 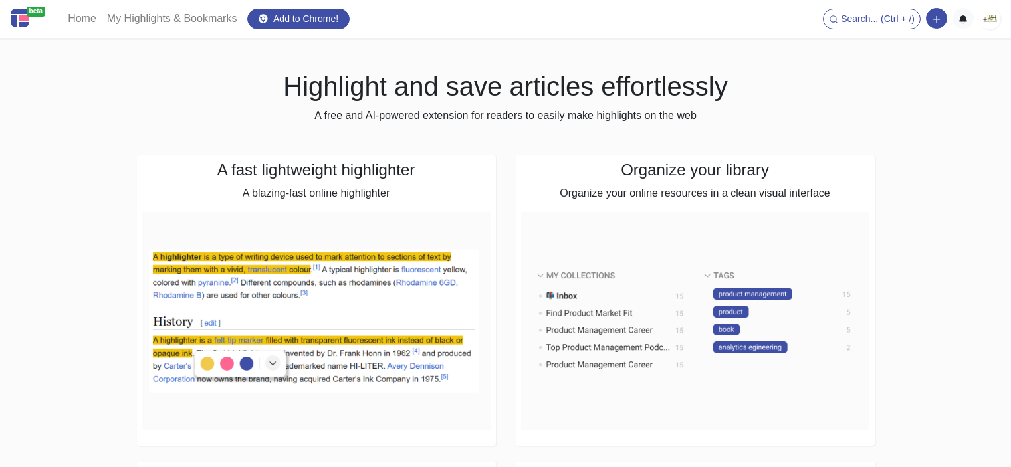 What do you see at coordinates (316, 321) in the screenshot?
I see `img: A fast lightweight highlighter` at bounding box center [316, 321].